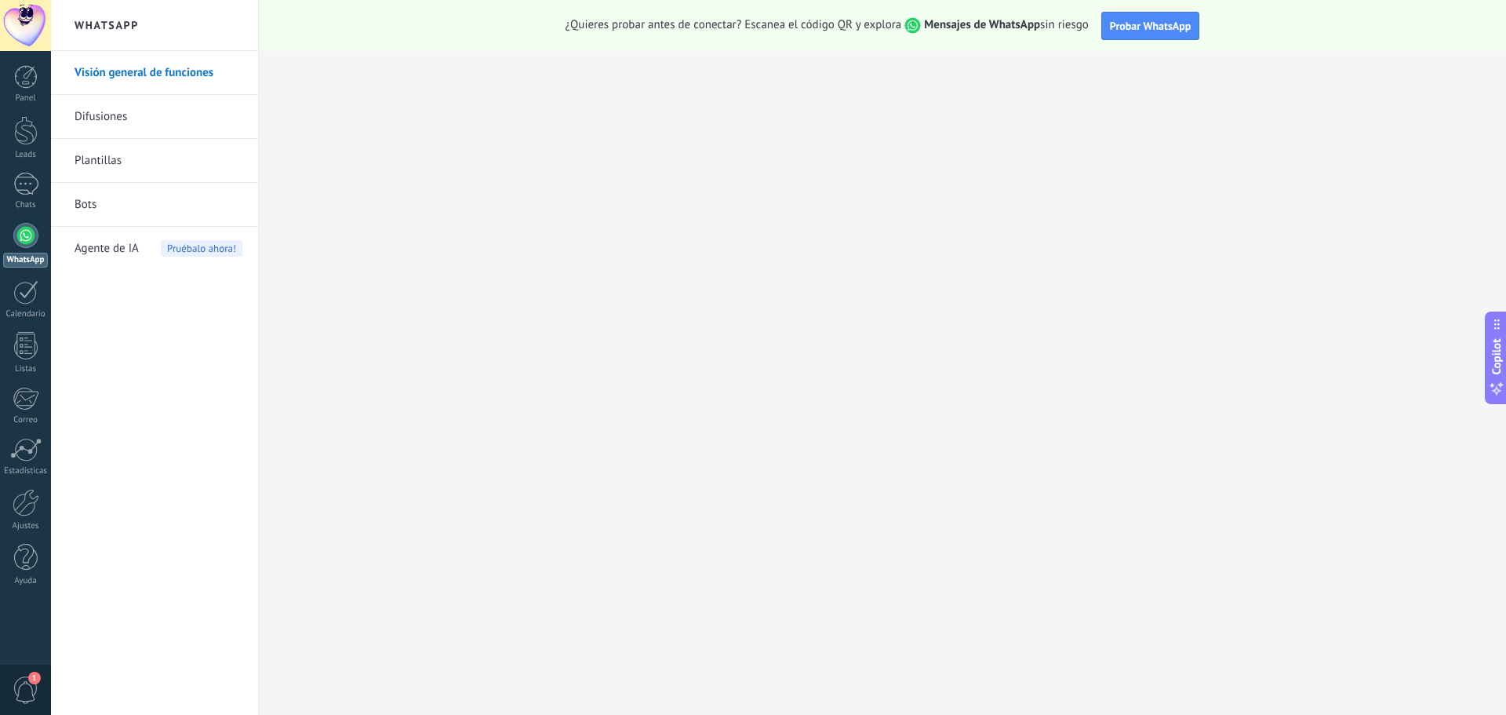 The image size is (1506, 715). What do you see at coordinates (158, 205) in the screenshot?
I see `a: Bots` at bounding box center [158, 205].